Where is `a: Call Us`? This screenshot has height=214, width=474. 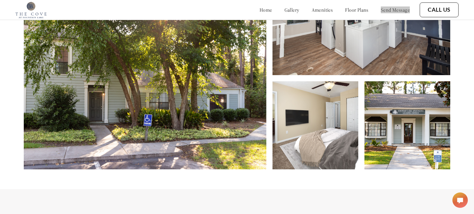 a: Call Us is located at coordinates (439, 10).